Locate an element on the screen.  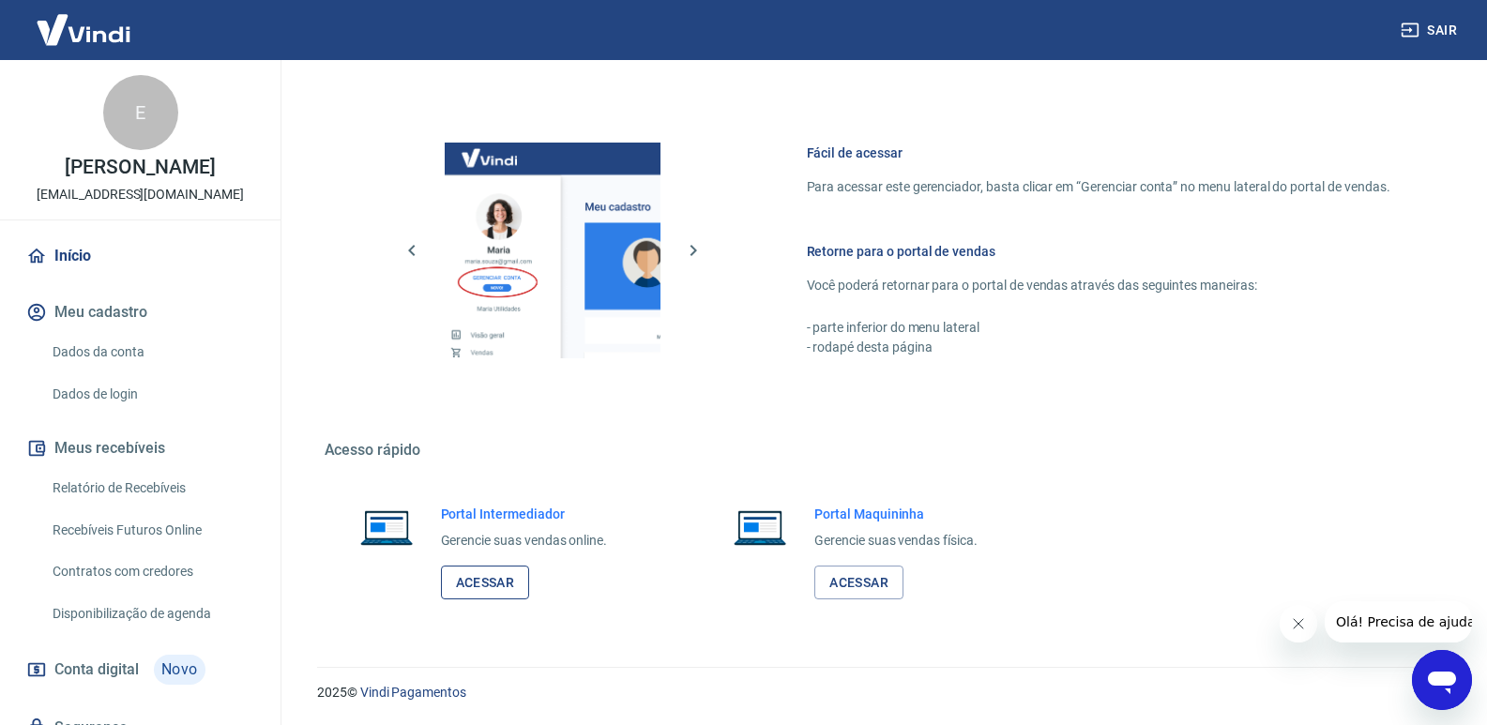
span: Olá! Precisa de ajuda? is located at coordinates (84, 21).